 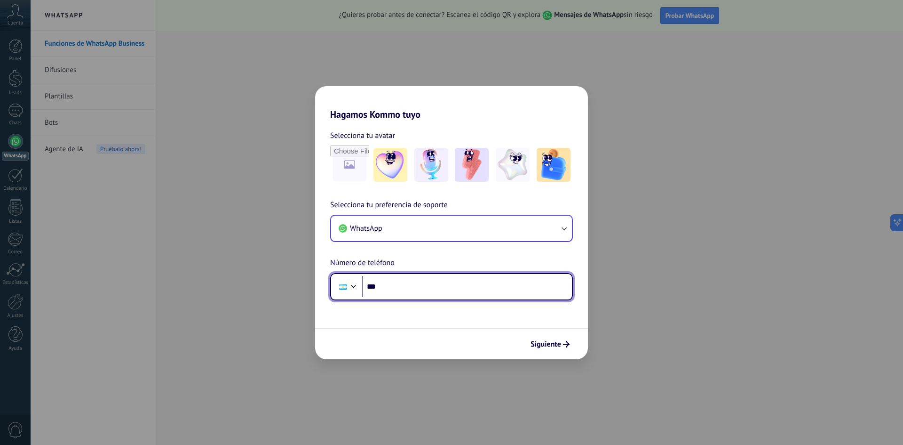 What do you see at coordinates (452, 103) in the screenshot?
I see `h2: Hagamos Kommo tuyo` at bounding box center [452, 103].